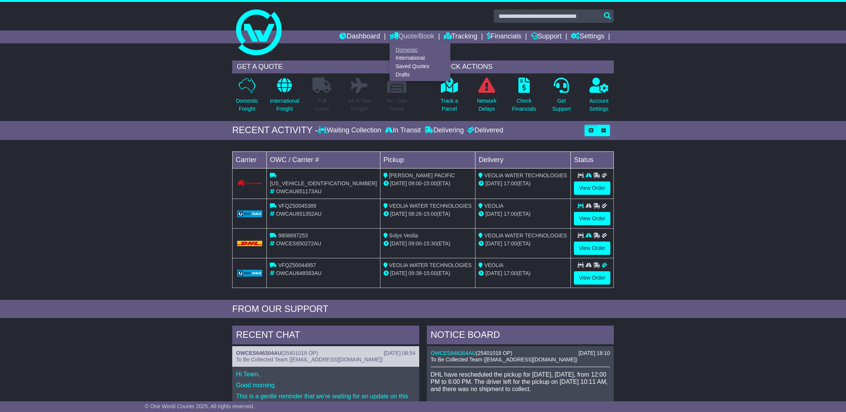 This screenshot has height=412, width=846. What do you see at coordinates (397, 105) in the screenshot?
I see `p: Air / Sea Depot` at bounding box center [397, 105].